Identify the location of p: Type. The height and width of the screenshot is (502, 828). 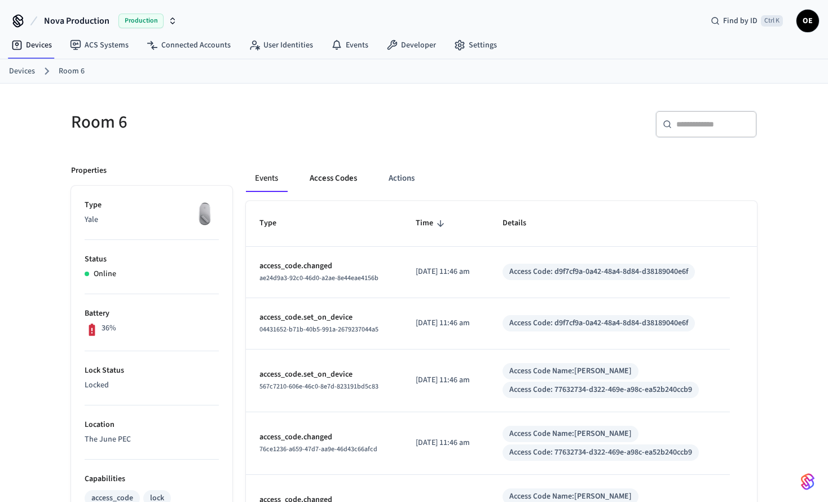
(152, 205).